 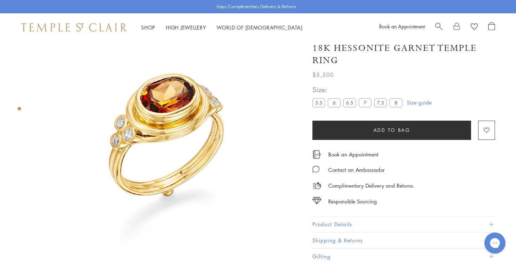 I want to click on button: Product Details, so click(x=404, y=224).